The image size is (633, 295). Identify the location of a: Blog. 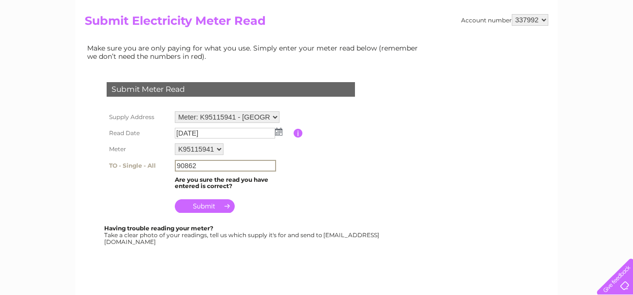
(555, 45).